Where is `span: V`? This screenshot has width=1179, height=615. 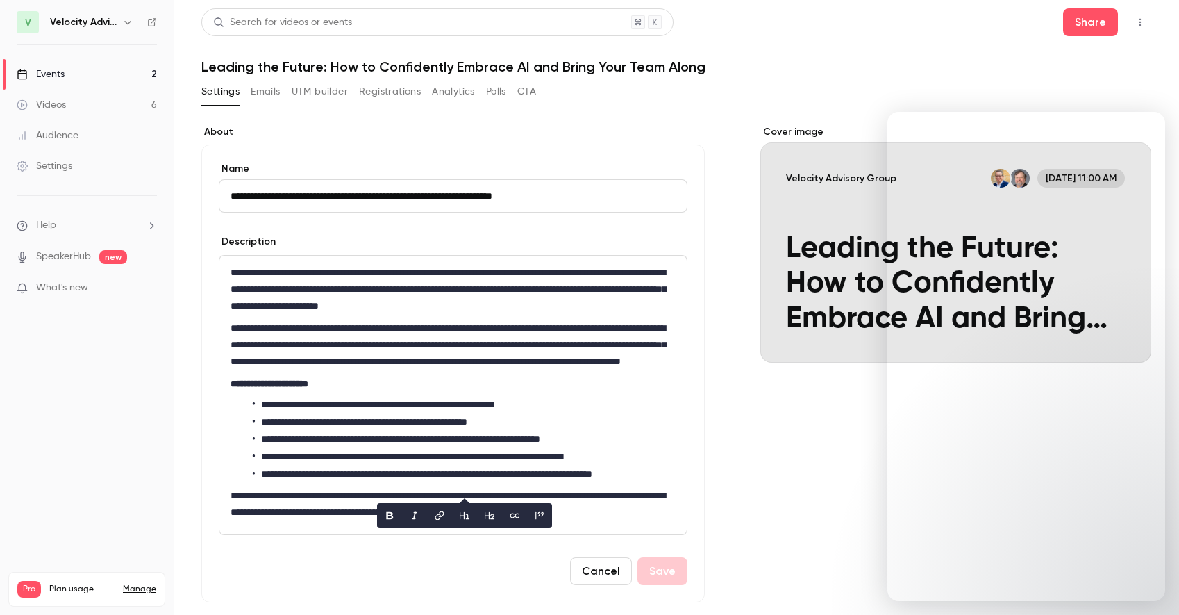
span: V is located at coordinates (28, 22).